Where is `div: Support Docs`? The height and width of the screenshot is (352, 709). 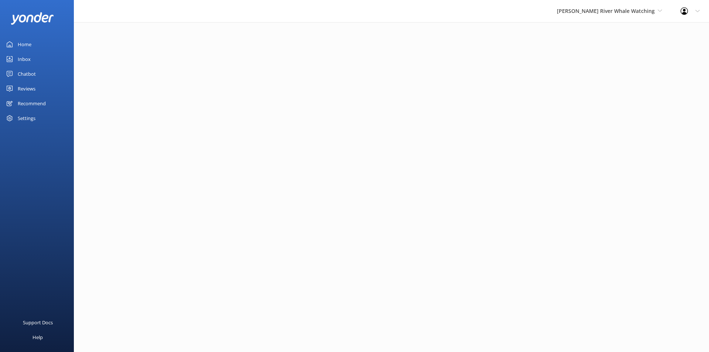 div: Support Docs is located at coordinates (38, 323).